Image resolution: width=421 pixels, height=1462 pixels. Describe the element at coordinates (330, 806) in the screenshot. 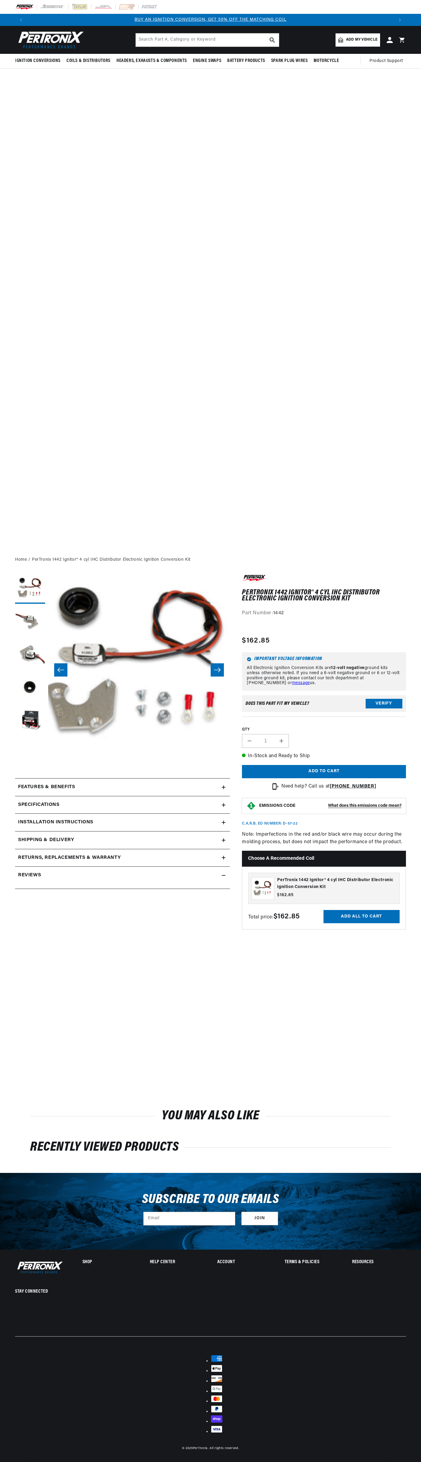

I see `button: EMISSIONS CODEWhat does this emissions code mean?` at that location.